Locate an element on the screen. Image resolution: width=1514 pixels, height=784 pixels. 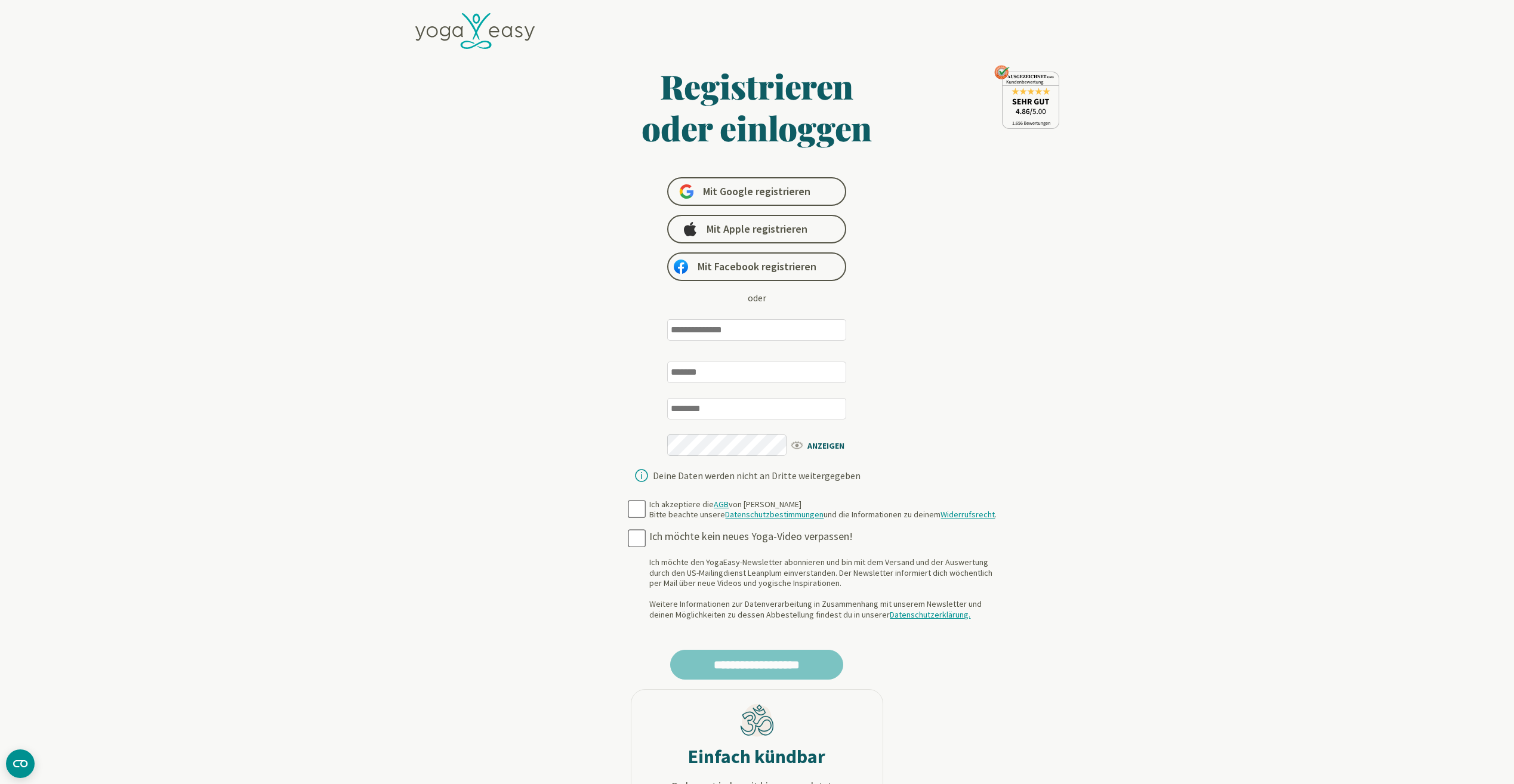
a: Mit Google registrieren is located at coordinates (757, 191).